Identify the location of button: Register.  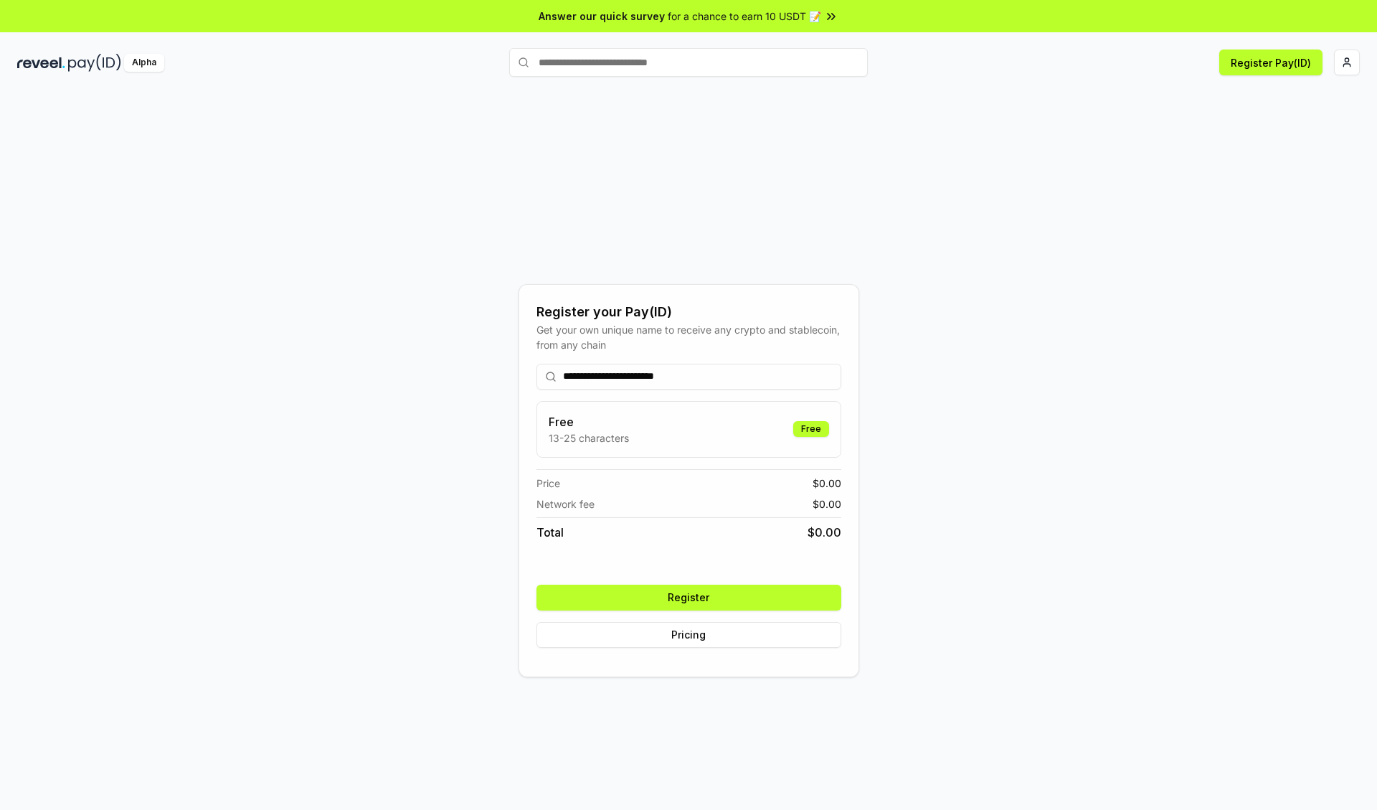
(689, 597).